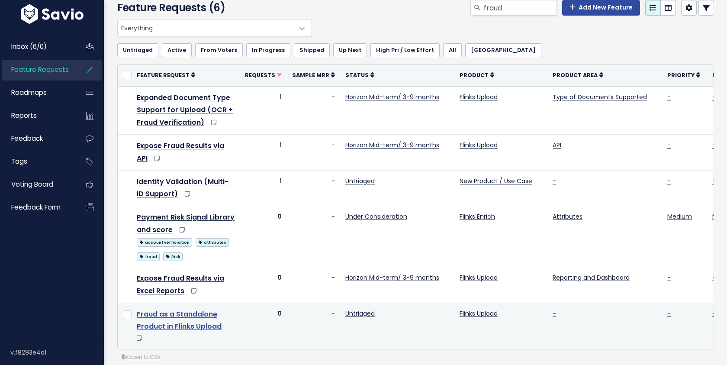  What do you see at coordinates (163, 75) in the screenshot?
I see `span: Feature Request` at bounding box center [163, 75].